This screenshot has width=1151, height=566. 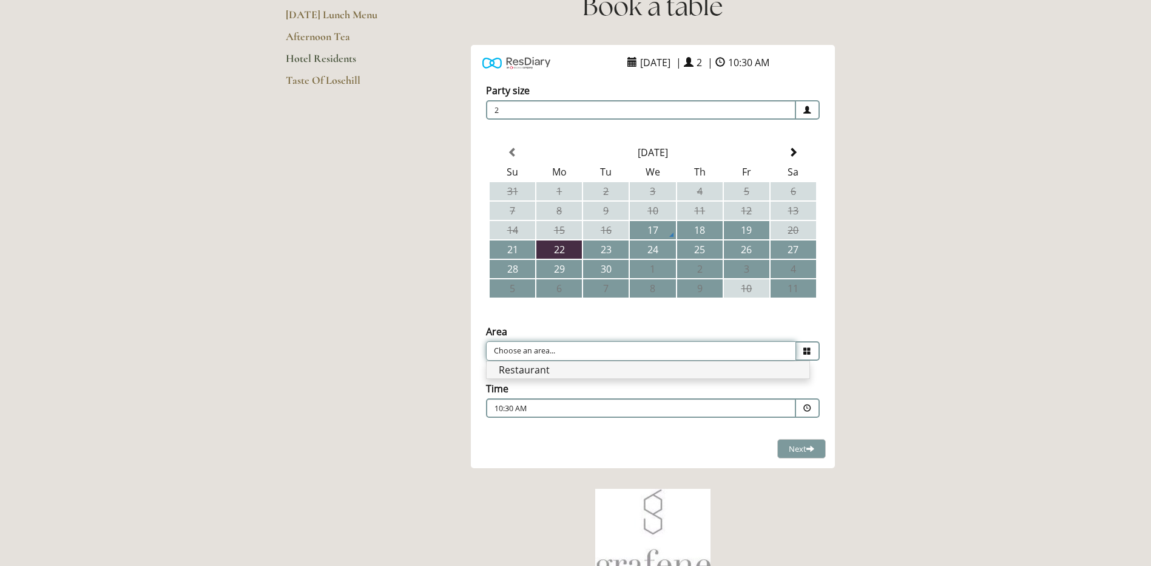 What do you see at coordinates (746, 172) in the screenshot?
I see `th: Fr` at bounding box center [746, 172].